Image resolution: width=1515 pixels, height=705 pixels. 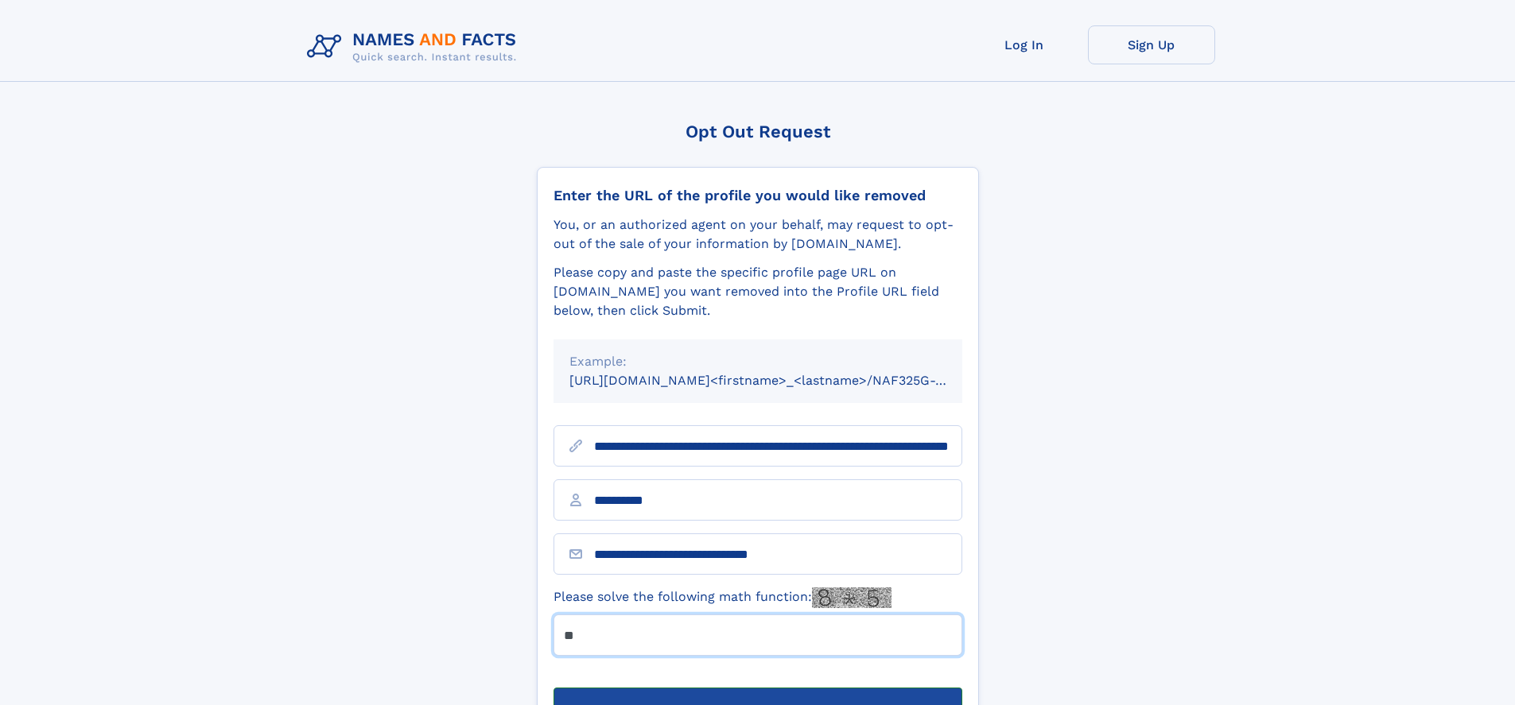 I want to click on div: Example:, so click(x=758, y=362).